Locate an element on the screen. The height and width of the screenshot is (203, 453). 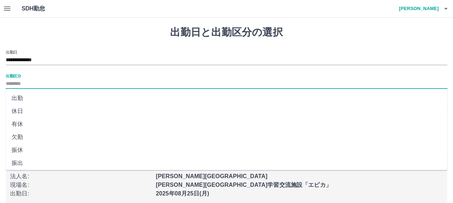
p: 法人名 : is located at coordinates (81, 177).